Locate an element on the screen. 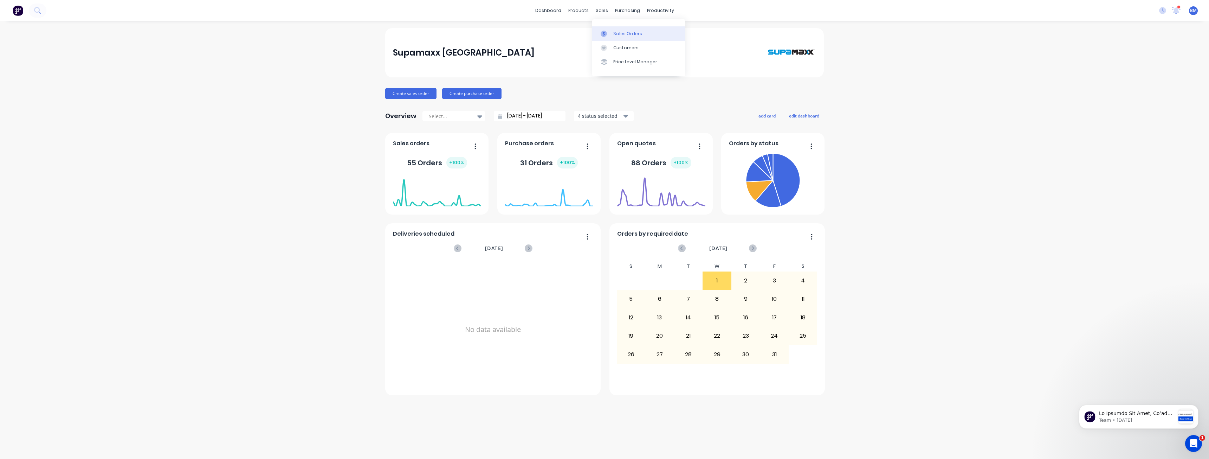  div: 30 is located at coordinates (746, 354).